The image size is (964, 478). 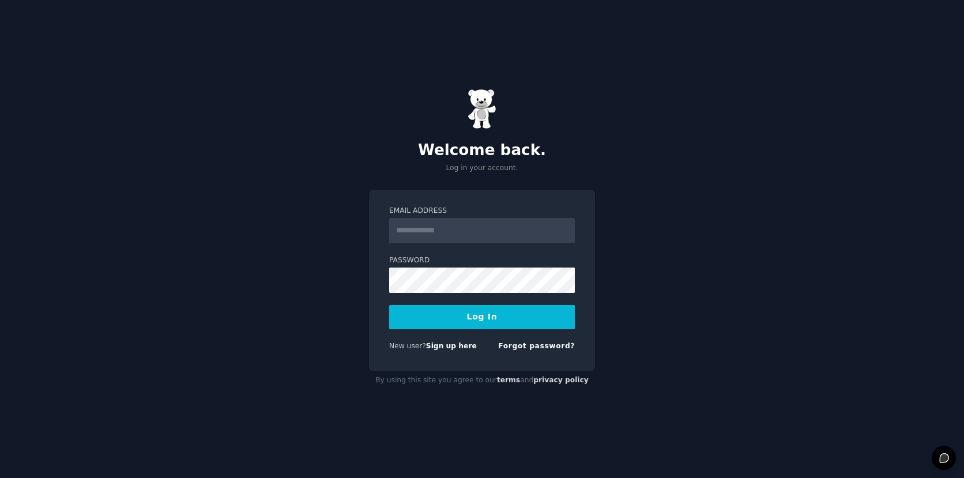 What do you see at coordinates (482, 211) in the screenshot?
I see `label: Email Address` at bounding box center [482, 211].